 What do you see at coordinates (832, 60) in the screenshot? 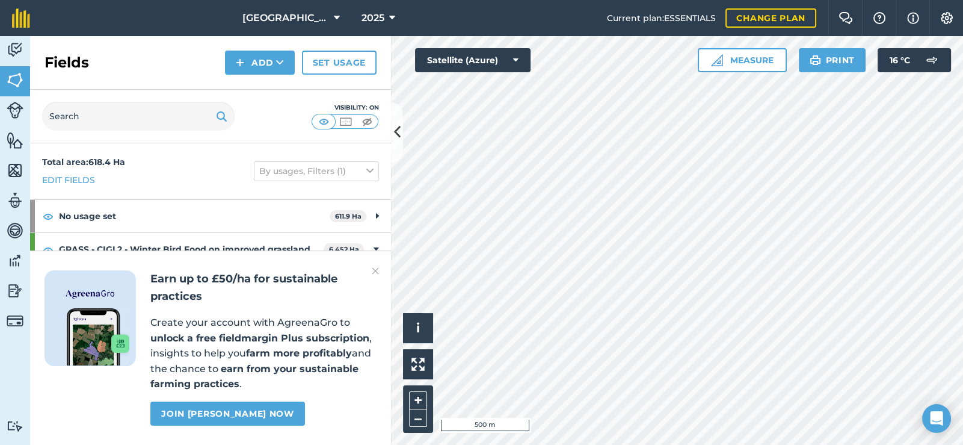
I see `button: Print` at bounding box center [832, 60].